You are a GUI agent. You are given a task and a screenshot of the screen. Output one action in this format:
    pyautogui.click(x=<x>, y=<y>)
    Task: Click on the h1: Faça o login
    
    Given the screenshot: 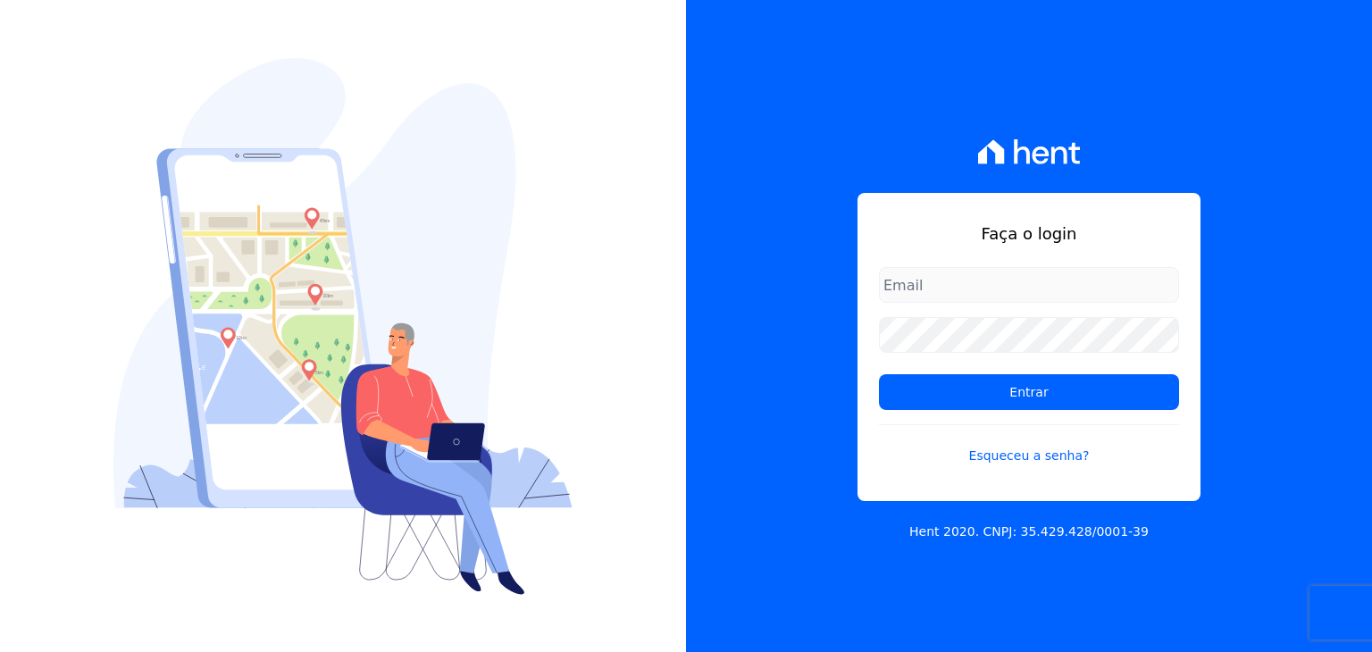 What is the action you would take?
    pyautogui.click(x=1029, y=233)
    